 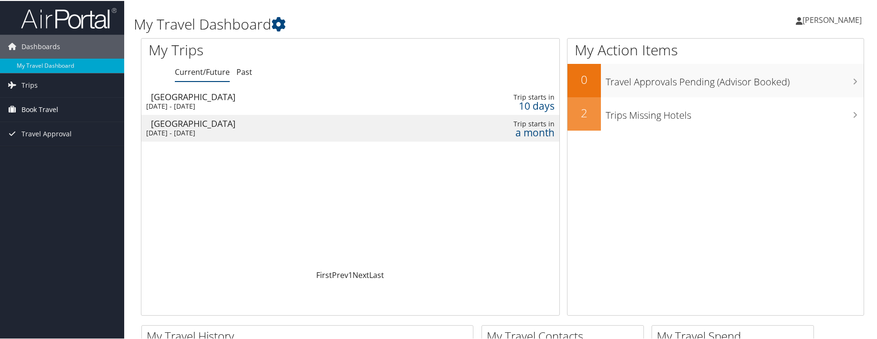 What do you see at coordinates (244, 71) in the screenshot?
I see `a: Past` at bounding box center [244, 71].